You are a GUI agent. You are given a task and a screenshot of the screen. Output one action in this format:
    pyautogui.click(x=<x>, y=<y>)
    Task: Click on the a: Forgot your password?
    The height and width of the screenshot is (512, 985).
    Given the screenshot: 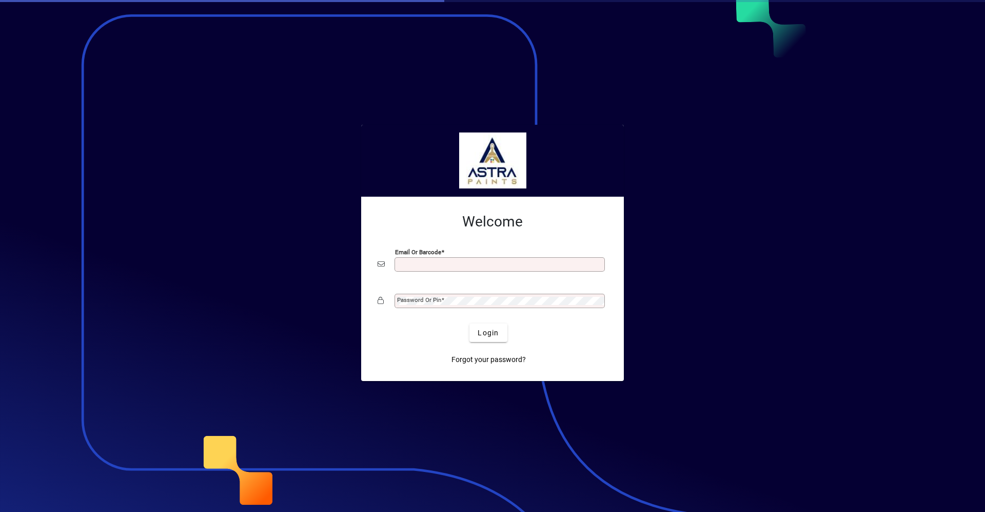 What is the action you would take?
    pyautogui.click(x=488, y=359)
    